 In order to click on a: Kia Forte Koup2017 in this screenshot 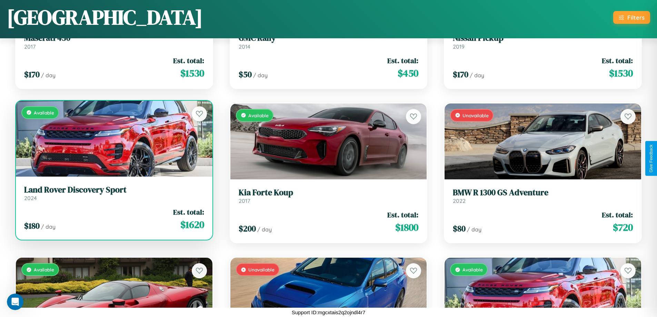, I will do `click(329, 196)`.